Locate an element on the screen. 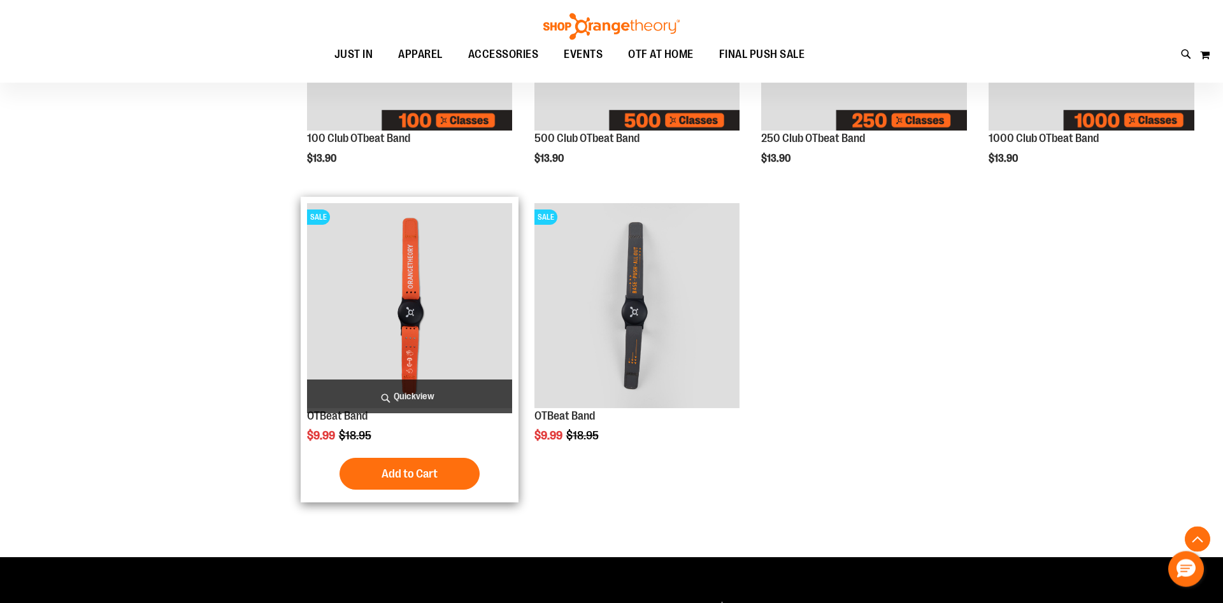  span: JUST IN is located at coordinates (353, 54).